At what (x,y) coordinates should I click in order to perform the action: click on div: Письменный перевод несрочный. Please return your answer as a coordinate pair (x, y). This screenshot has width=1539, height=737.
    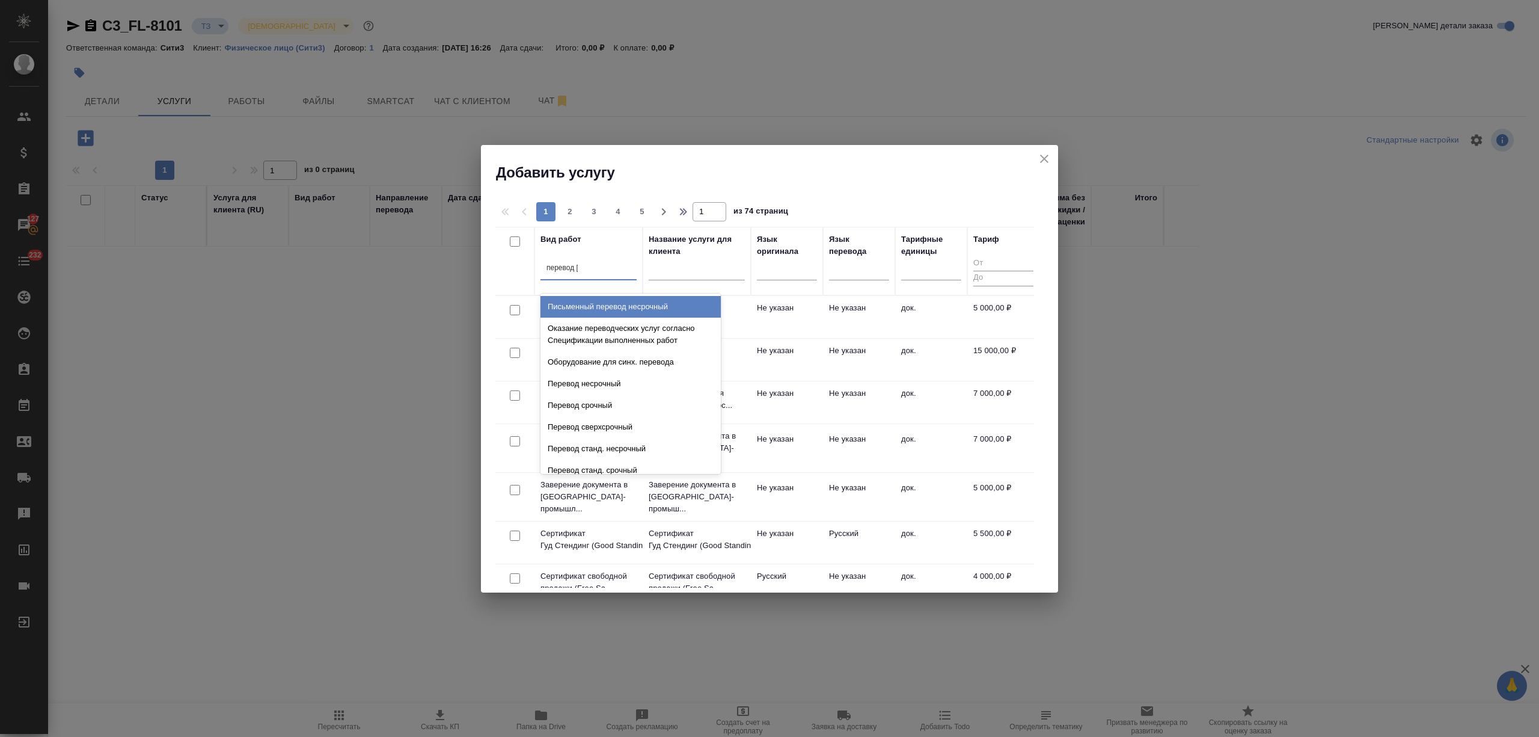
    Looking at the image, I should click on (631, 307).